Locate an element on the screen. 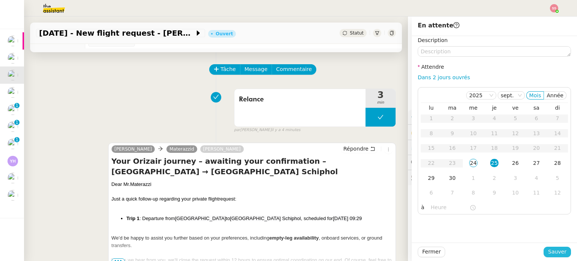  span: , onboard services, or ground transfers. is located at coordinates (247, 242).